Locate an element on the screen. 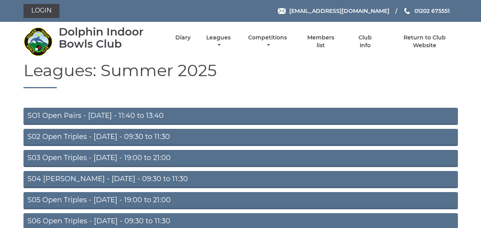  img: Email is located at coordinates (282, 11).